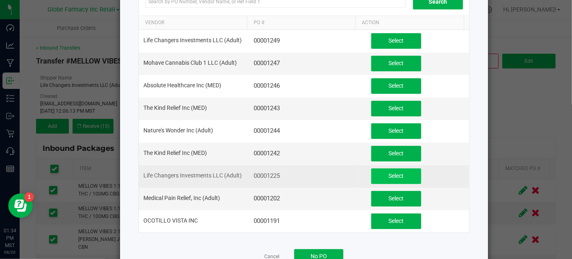 This screenshot has width=572, height=259. I want to click on div: 00001247, so click(303, 63).